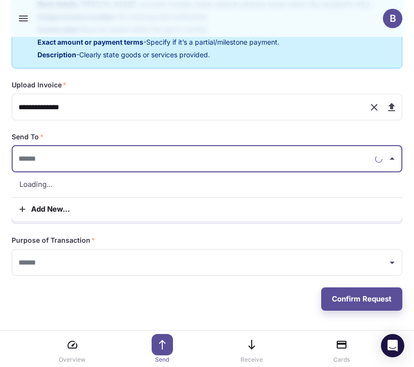 This screenshot has height=367, width=414. I want to click on button: Confirm Request, so click(362, 299).